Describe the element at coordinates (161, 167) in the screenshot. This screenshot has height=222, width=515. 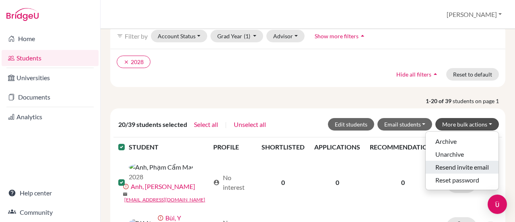
I see `img: Anh, Phạm Cẩm Mai` at that location.